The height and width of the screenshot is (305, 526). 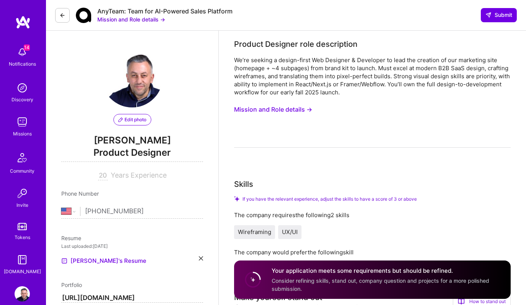 I want to click on div: Community, so click(x=22, y=170).